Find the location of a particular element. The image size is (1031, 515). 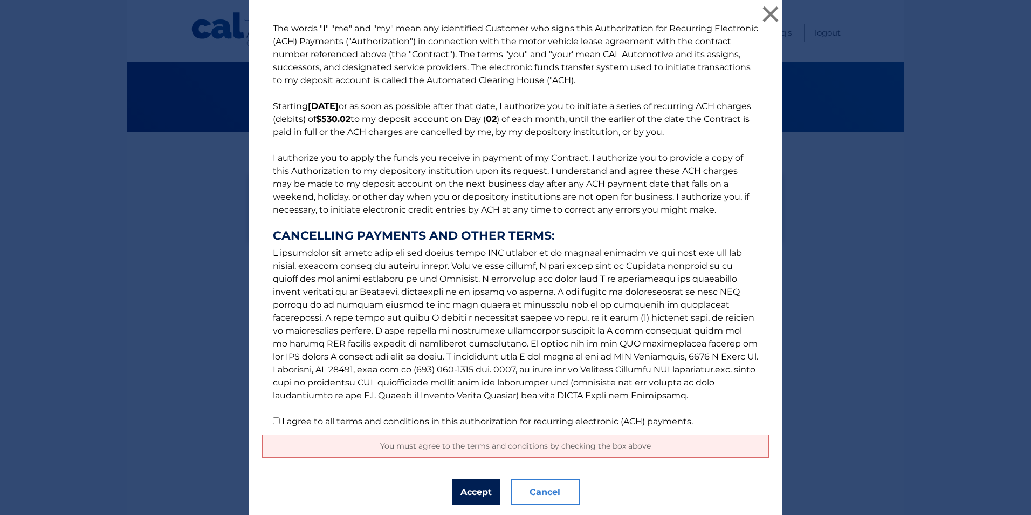

p: The words "I" "me" and "my" mean any identified Customer who signs this Authorization for Recurri... is located at coordinates (516, 225).